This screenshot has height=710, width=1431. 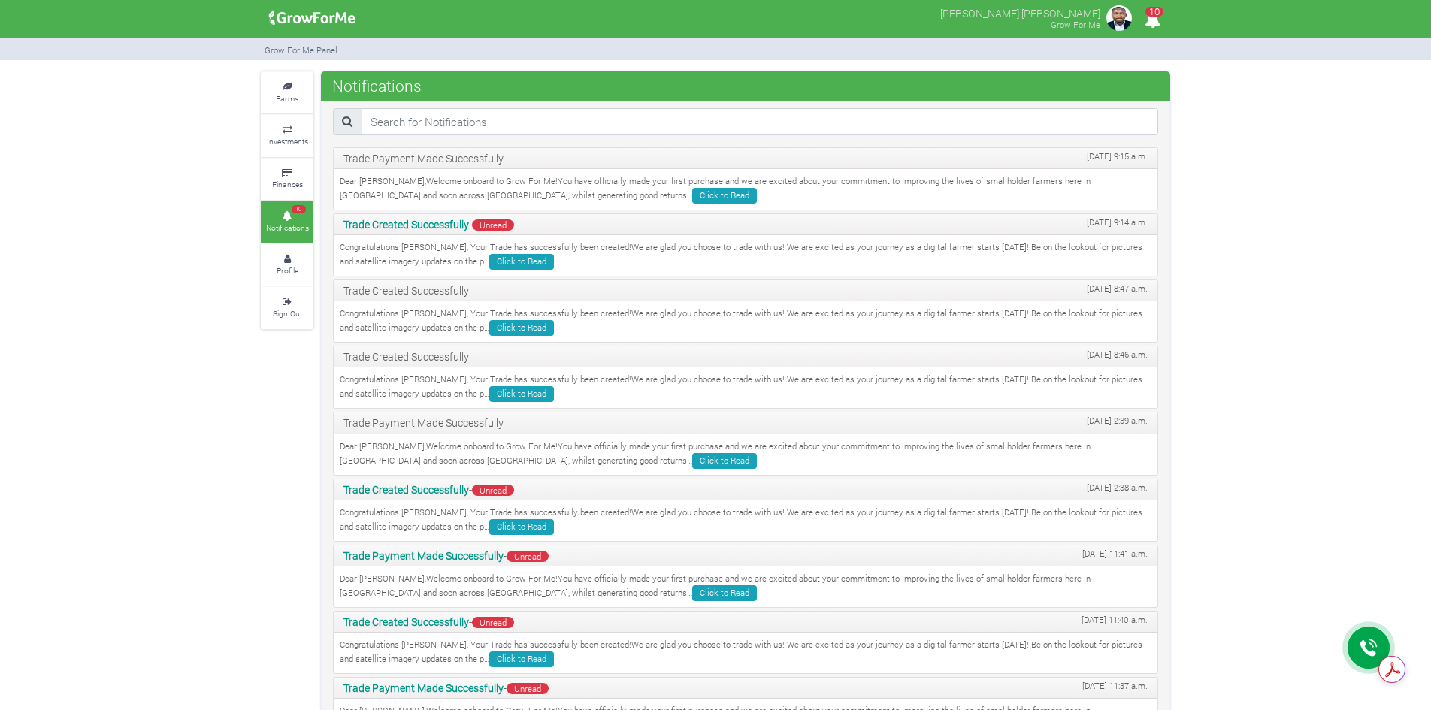 What do you see at coordinates (287, 228) in the screenshot?
I see `small: Notifications` at bounding box center [287, 228].